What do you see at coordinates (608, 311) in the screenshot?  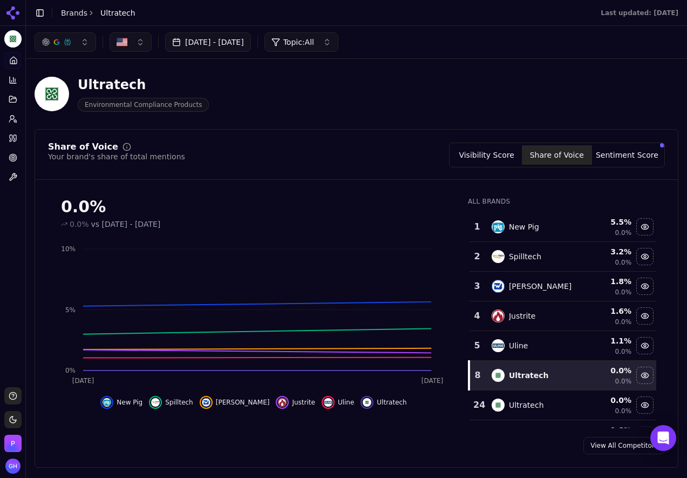 I see `div: 1.6 %` at bounding box center [608, 311].